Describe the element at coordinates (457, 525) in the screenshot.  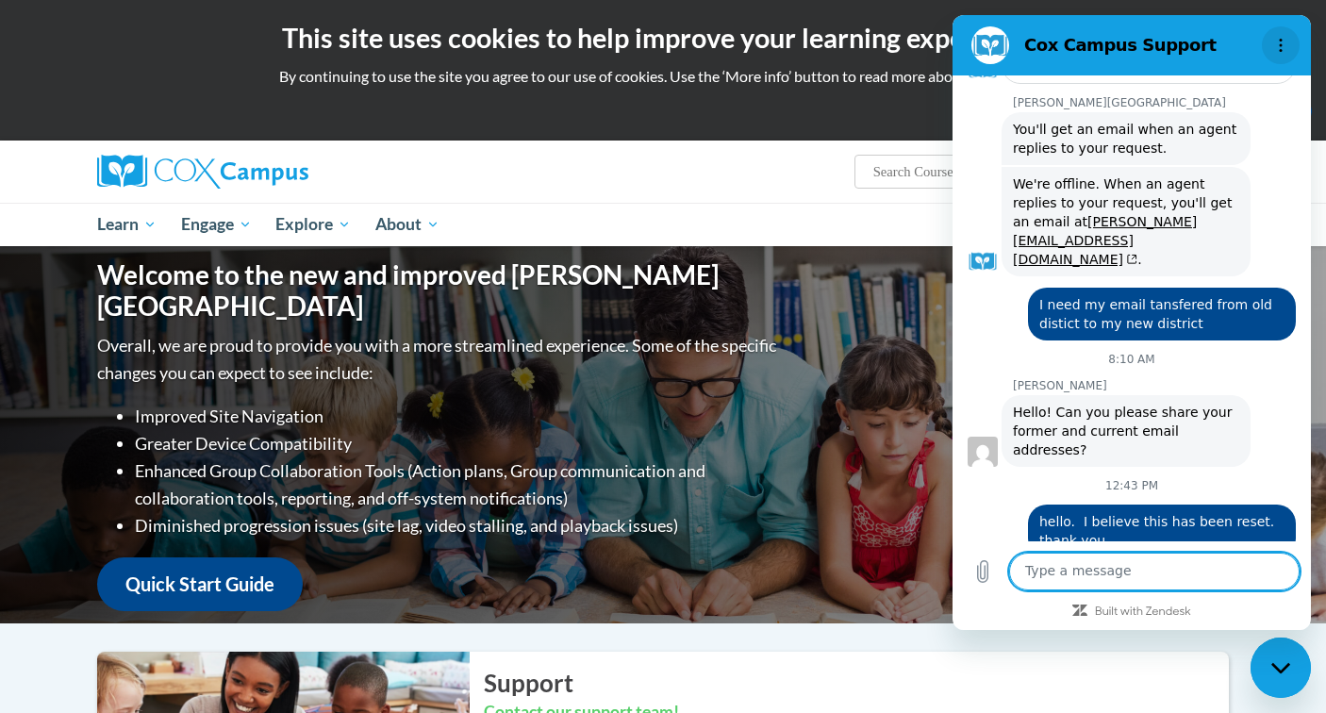
I see `li: Diminished progression issues (site lag, video stalling, and playback issues)` at that location.